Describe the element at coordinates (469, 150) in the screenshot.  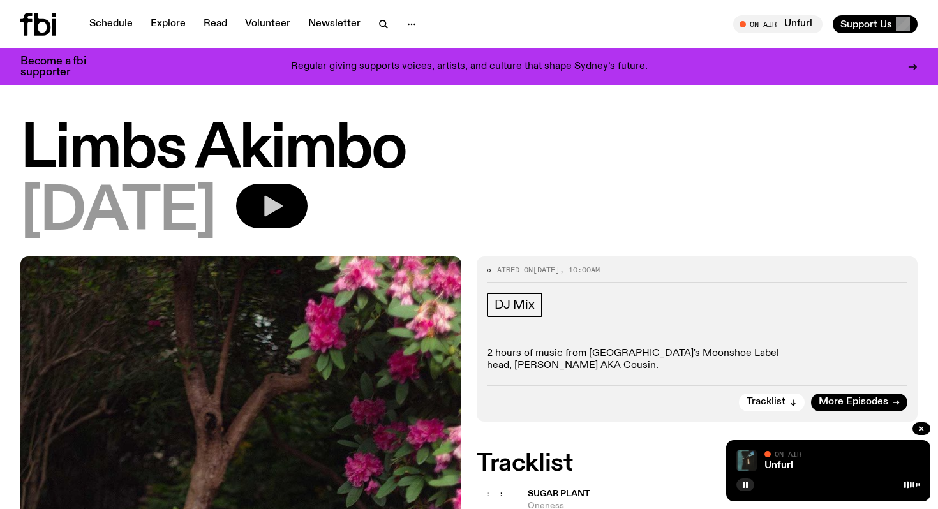
I see `h1: Limbs Akimbo` at that location.